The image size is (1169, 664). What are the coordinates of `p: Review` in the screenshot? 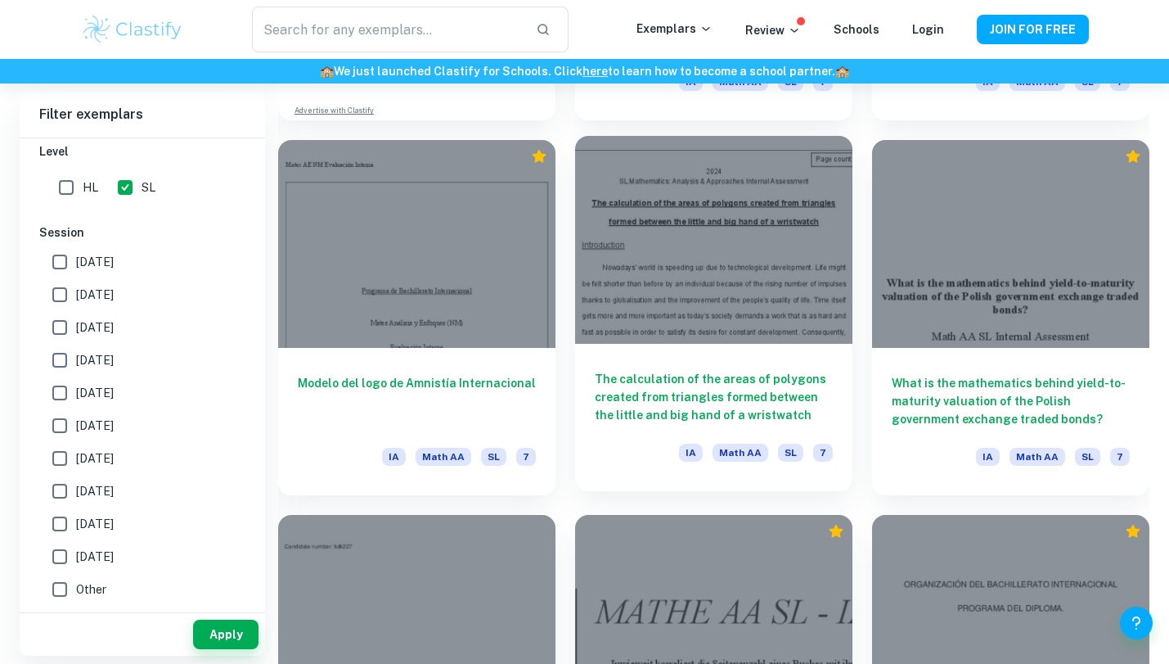 It's located at (773, 30).